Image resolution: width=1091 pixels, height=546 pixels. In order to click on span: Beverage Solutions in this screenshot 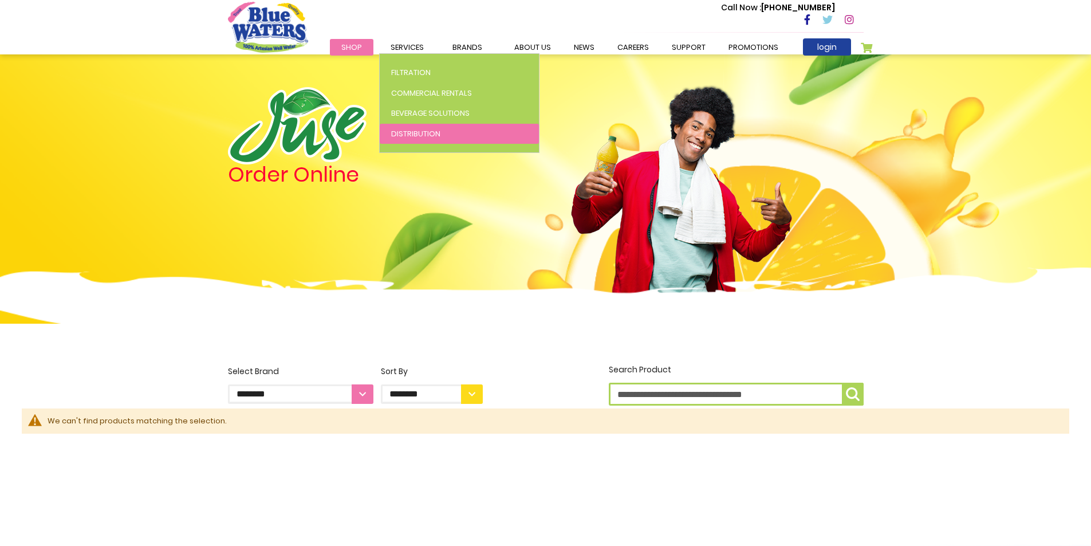, I will do `click(430, 113)`.